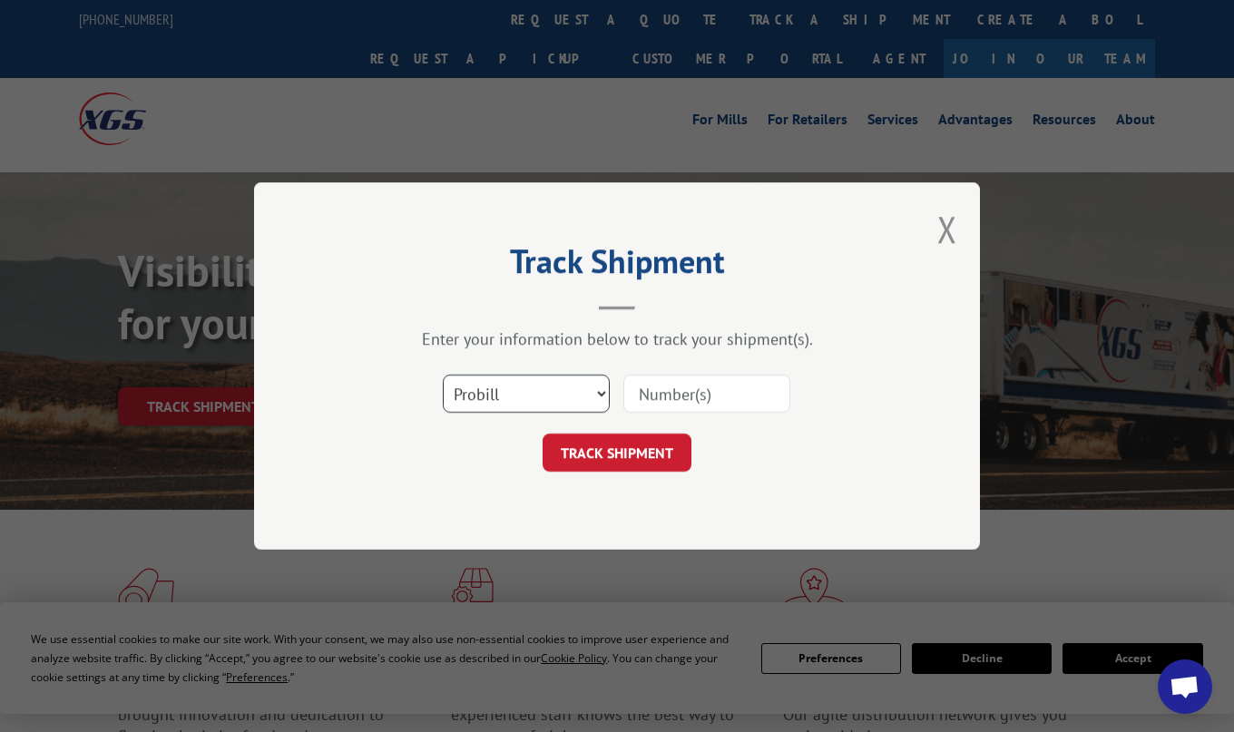 This screenshot has width=1234, height=732. I want to click on div: Enter your information below to track your shipment(s)., so click(617, 339).